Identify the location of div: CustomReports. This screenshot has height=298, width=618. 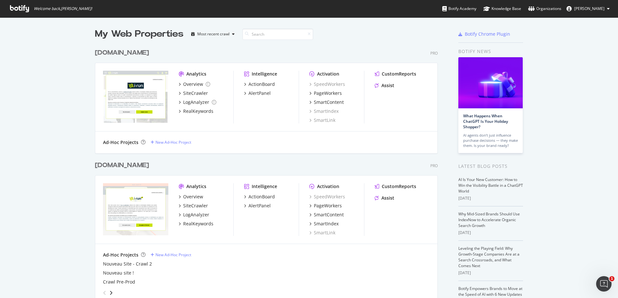
(399, 187).